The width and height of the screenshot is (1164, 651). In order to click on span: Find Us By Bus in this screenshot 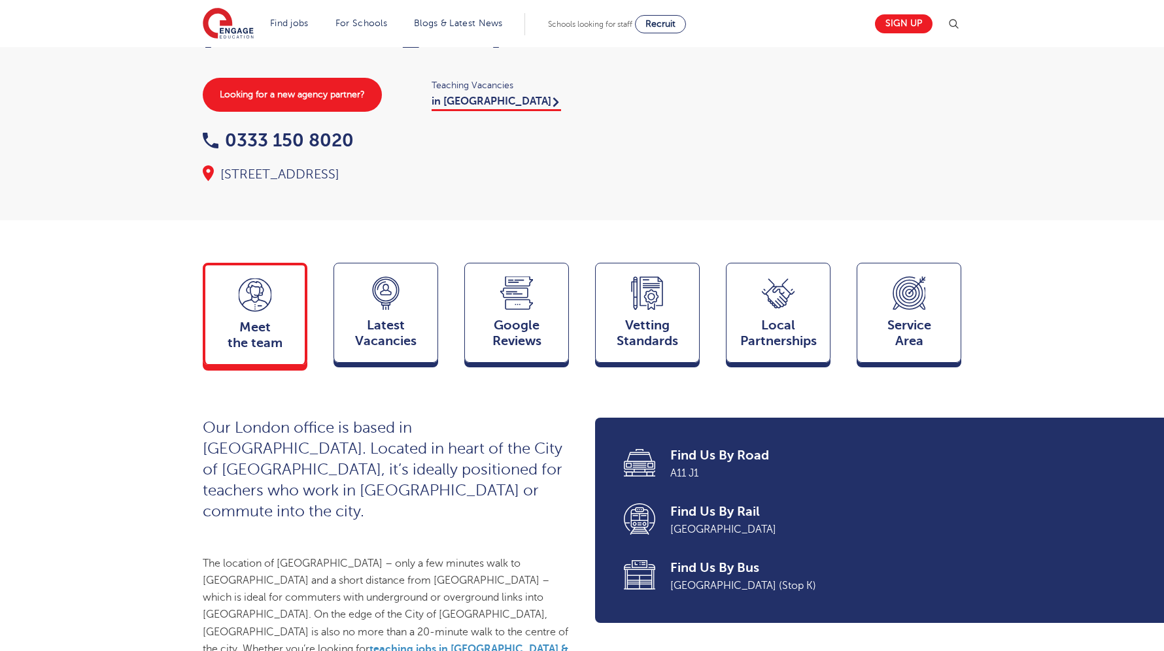, I will do `click(807, 568)`.